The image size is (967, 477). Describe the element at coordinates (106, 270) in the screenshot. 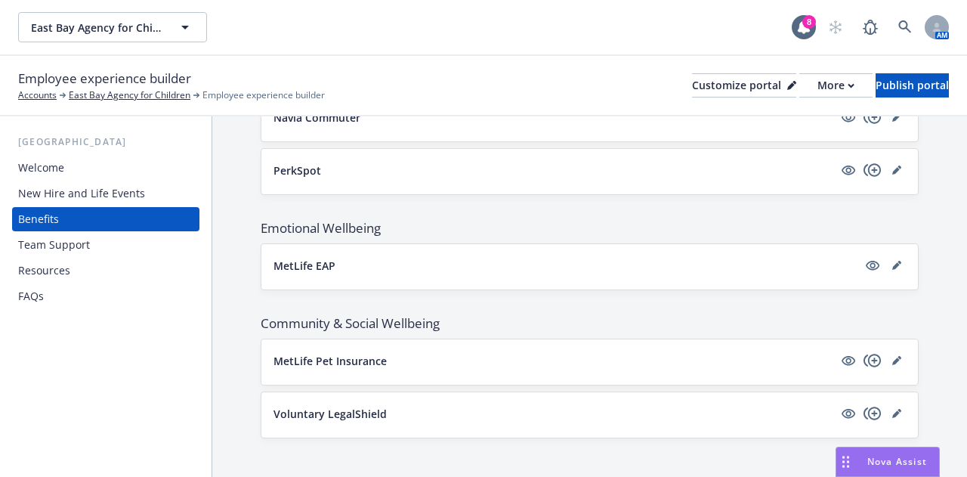

I see `a: Resources` at that location.